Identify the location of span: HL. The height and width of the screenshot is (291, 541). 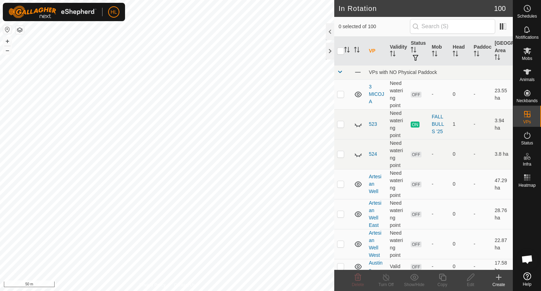
(114, 12).